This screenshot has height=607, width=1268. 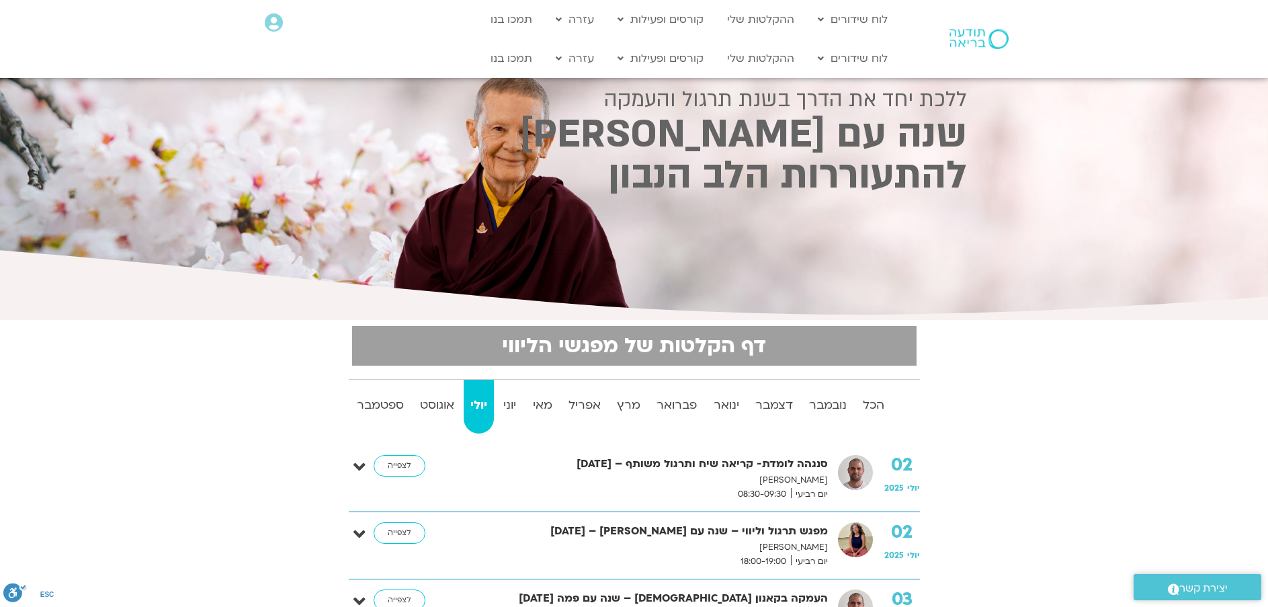 I want to click on strong: מרץ, so click(x=628, y=405).